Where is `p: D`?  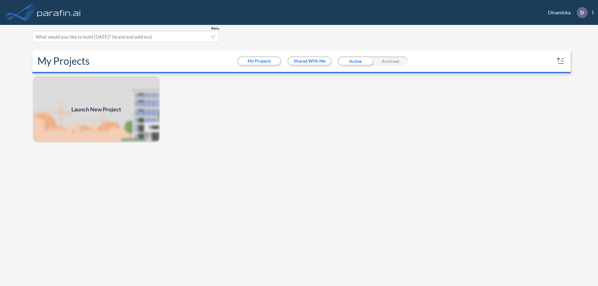
p: D is located at coordinates (582, 12).